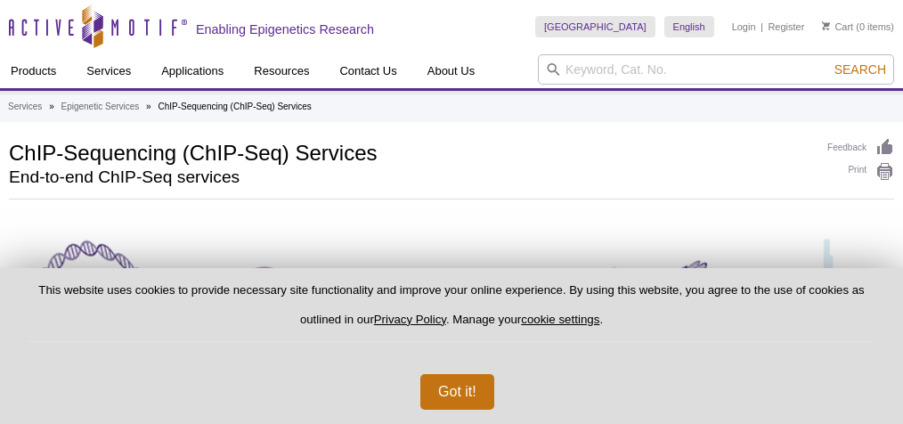 The height and width of the screenshot is (424, 903). What do you see at coordinates (785, 27) in the screenshot?
I see `a: Register` at bounding box center [785, 27].